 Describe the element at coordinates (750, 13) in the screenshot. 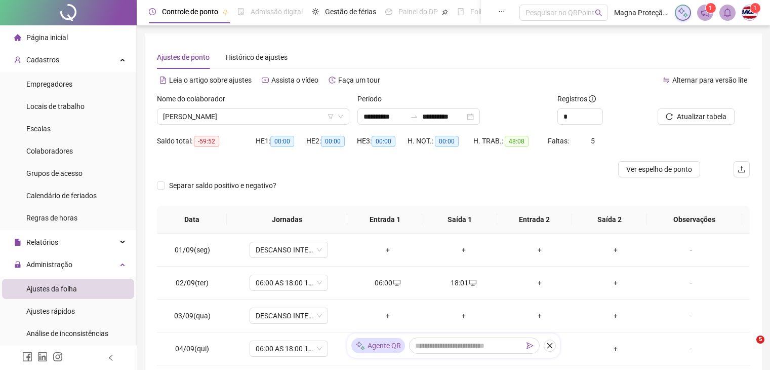

I see `img: 21831` at that location.